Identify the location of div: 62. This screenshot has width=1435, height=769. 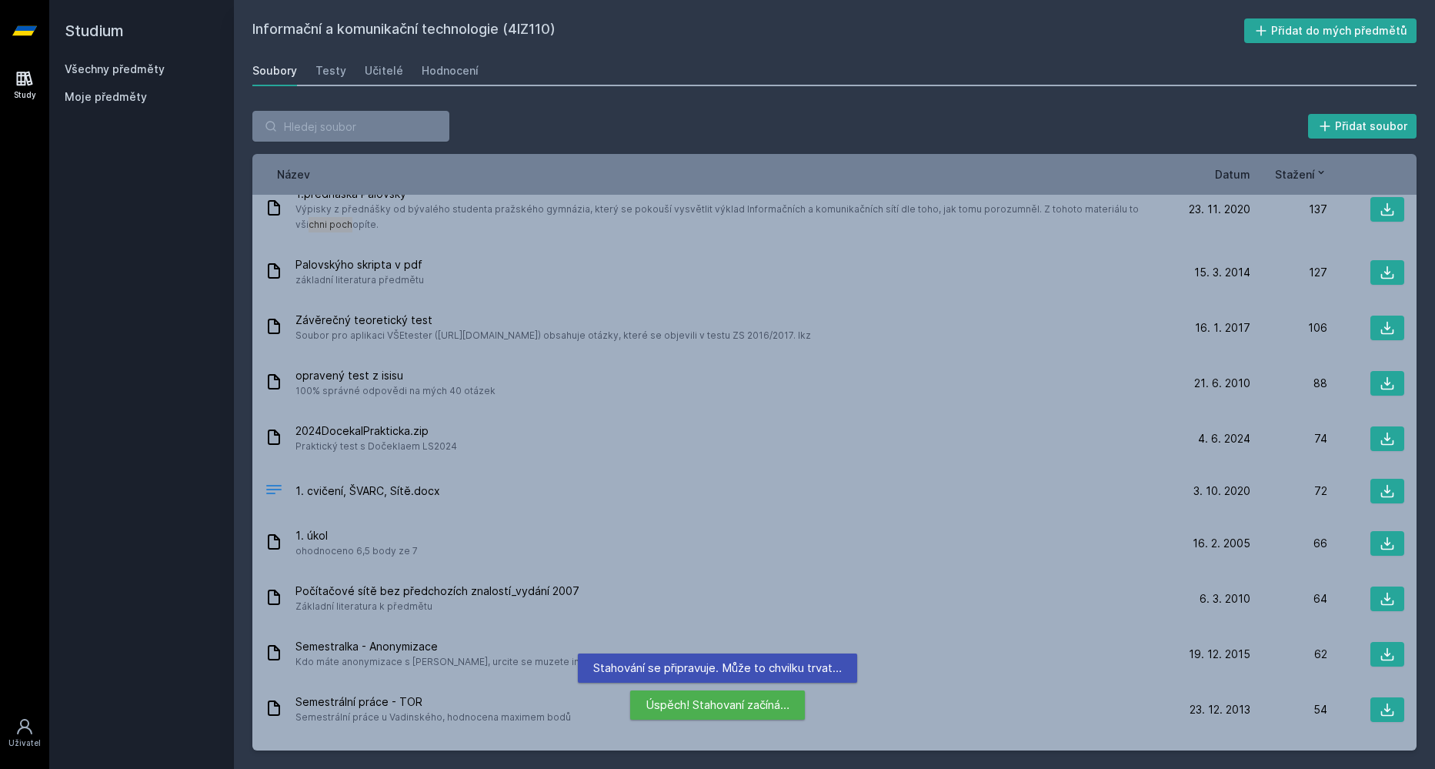
(1289, 654).